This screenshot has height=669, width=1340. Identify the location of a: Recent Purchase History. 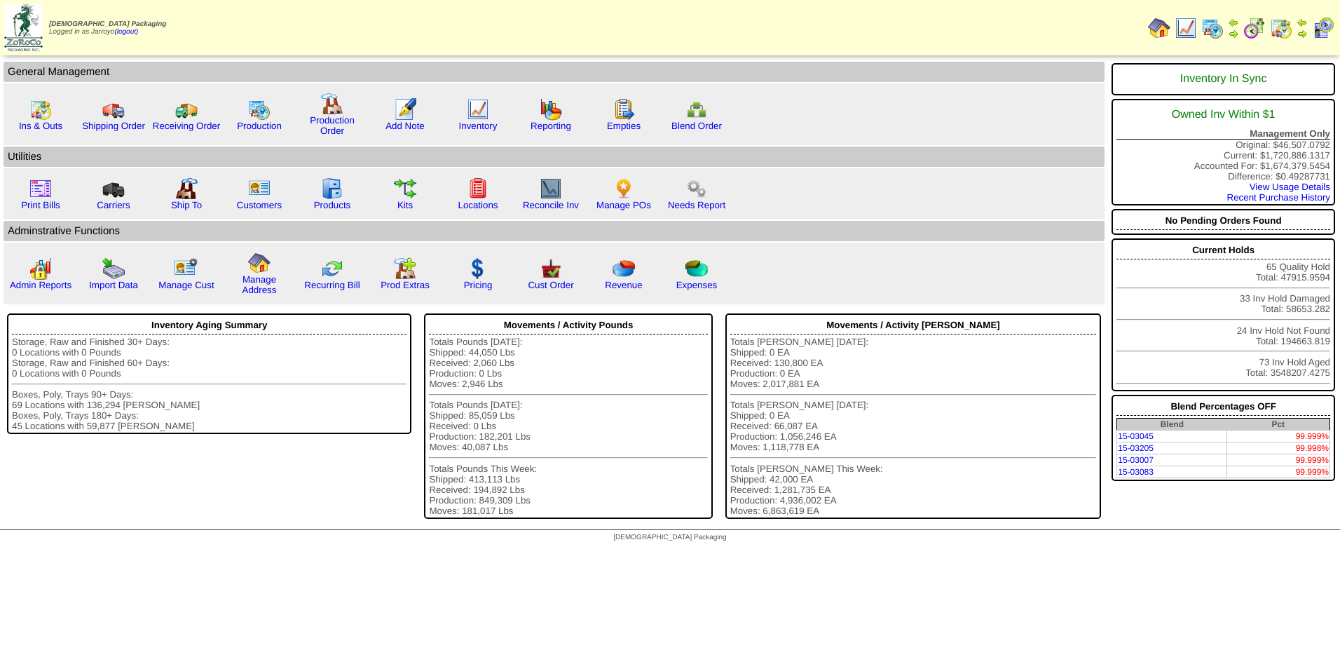
(1279, 197).